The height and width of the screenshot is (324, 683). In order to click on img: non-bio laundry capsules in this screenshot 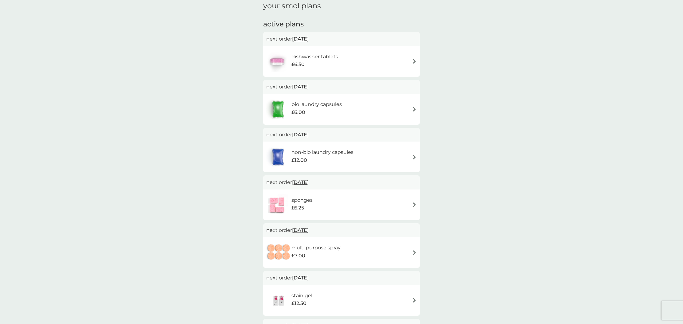, I will do `click(278, 157)`.